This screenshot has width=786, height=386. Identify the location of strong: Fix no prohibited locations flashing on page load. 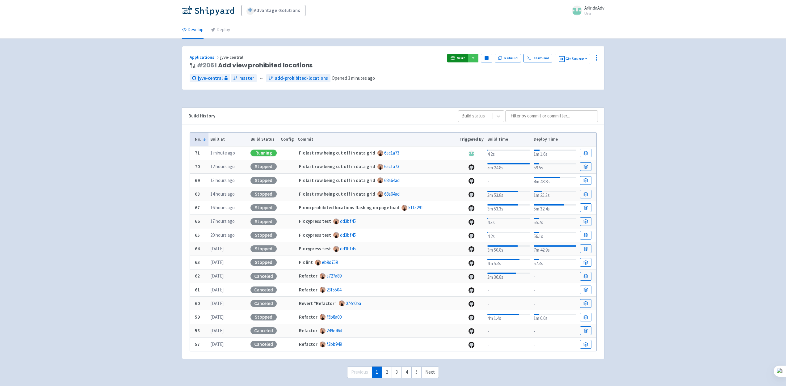
(349, 207).